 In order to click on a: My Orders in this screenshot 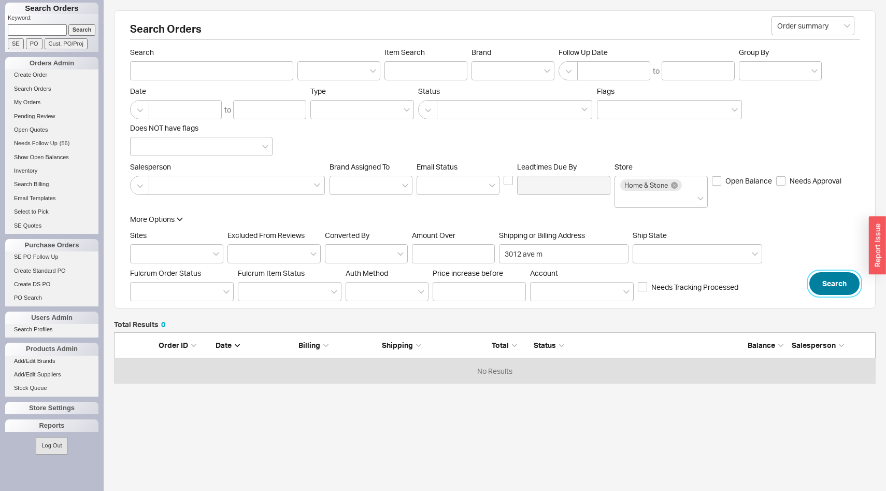, I will do `click(52, 102)`.